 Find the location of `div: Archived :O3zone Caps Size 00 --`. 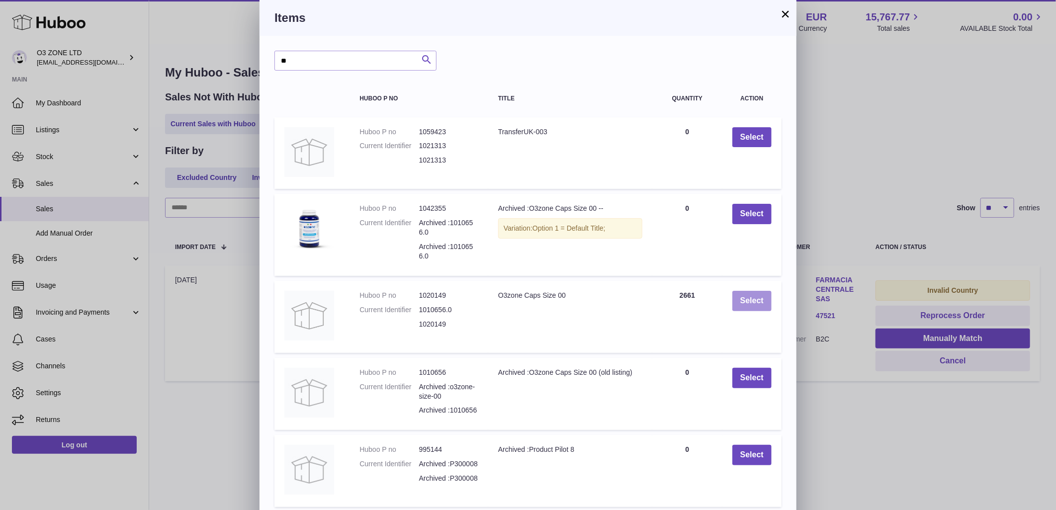

div: Archived :O3zone Caps Size 00 -- is located at coordinates (570, 208).